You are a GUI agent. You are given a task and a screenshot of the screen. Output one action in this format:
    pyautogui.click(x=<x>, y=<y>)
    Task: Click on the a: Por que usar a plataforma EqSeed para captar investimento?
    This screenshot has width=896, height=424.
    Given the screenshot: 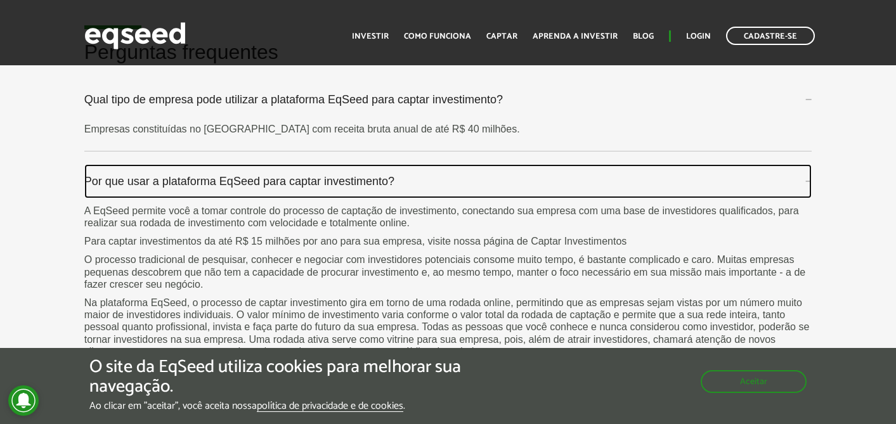 What is the action you would take?
    pyautogui.click(x=448, y=181)
    